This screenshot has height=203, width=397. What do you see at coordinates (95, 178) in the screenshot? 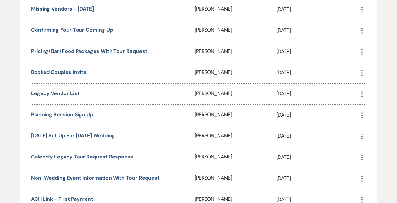
I see `a: Non-Wedding Event Information with tour request` at bounding box center [95, 178].